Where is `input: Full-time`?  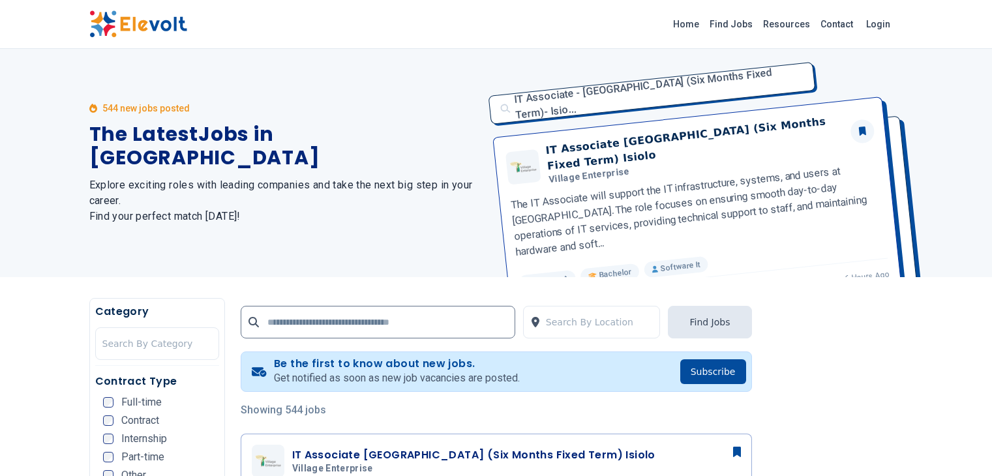
input: Full-time is located at coordinates (108, 402).